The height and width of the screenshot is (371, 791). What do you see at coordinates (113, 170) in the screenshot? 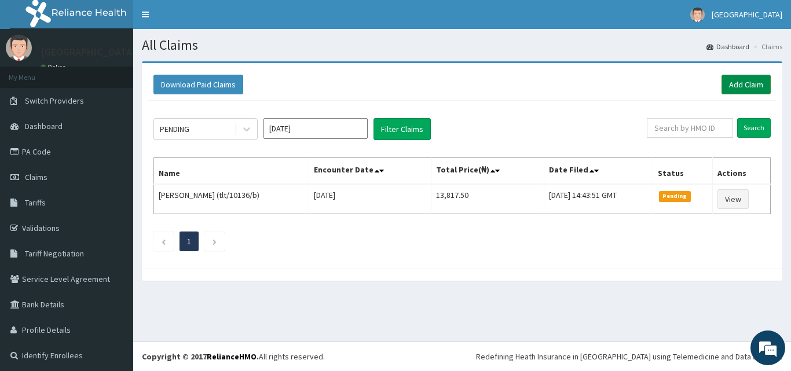
I see `span: We're online!` at bounding box center [113, 170].